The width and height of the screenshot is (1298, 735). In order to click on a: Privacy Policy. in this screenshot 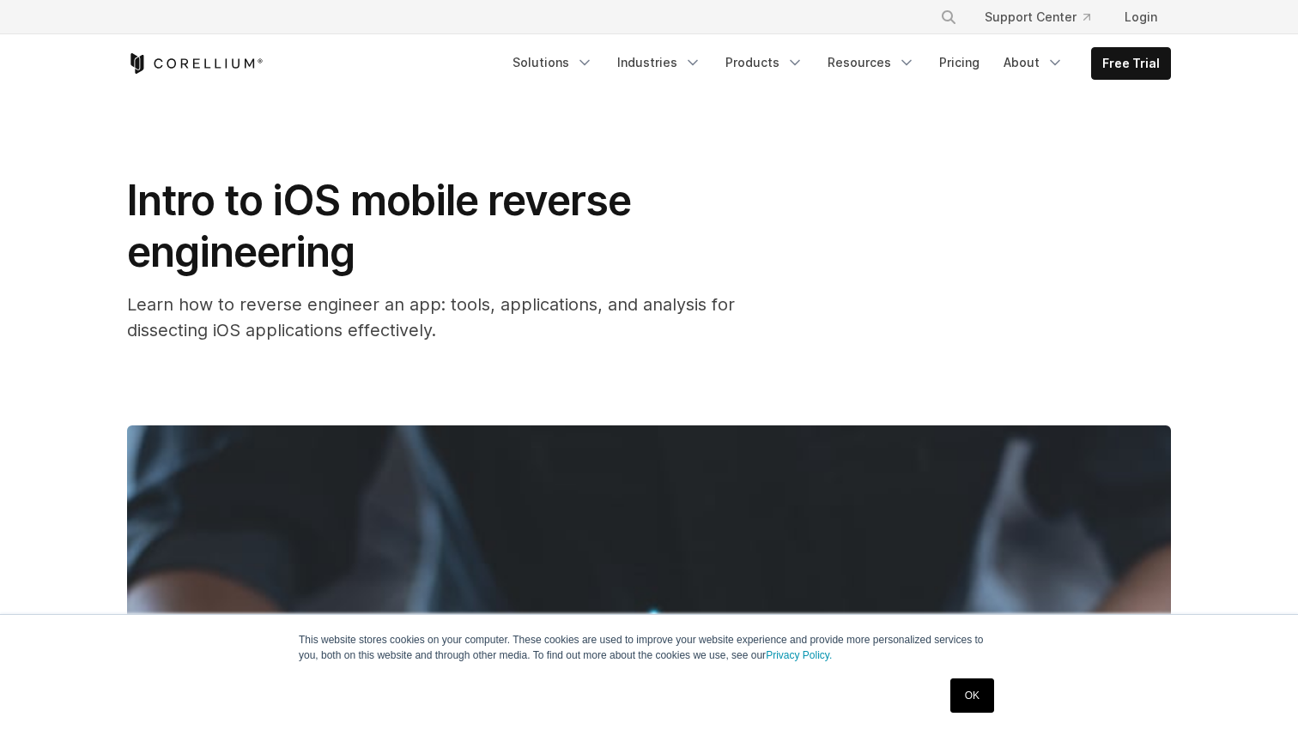, I will do `click(798, 656)`.